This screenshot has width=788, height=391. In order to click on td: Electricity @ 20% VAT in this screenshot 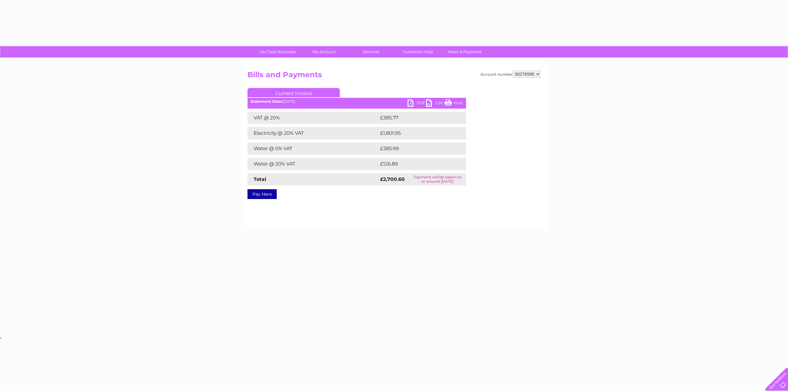, I will do `click(313, 133)`.